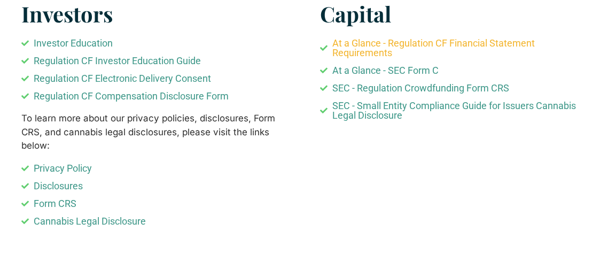  What do you see at coordinates (458, 48) in the screenshot?
I see `span: At a Glance - Regulation CF Financial Statement Requirements` at bounding box center [458, 48].